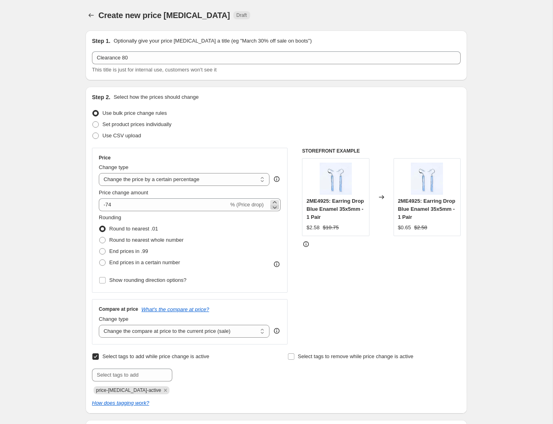 This screenshot has width=553, height=424. Describe the element at coordinates (119, 309) in the screenshot. I see `h3: Compare at price` at that location.